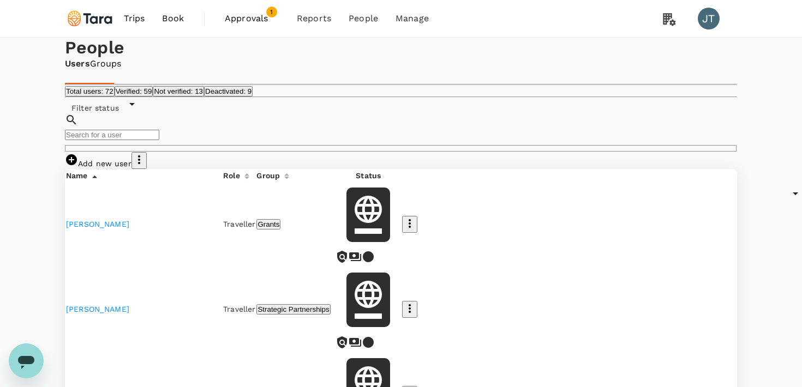  Describe the element at coordinates (95, 108) in the screenshot. I see `span: Filter status` at that location.